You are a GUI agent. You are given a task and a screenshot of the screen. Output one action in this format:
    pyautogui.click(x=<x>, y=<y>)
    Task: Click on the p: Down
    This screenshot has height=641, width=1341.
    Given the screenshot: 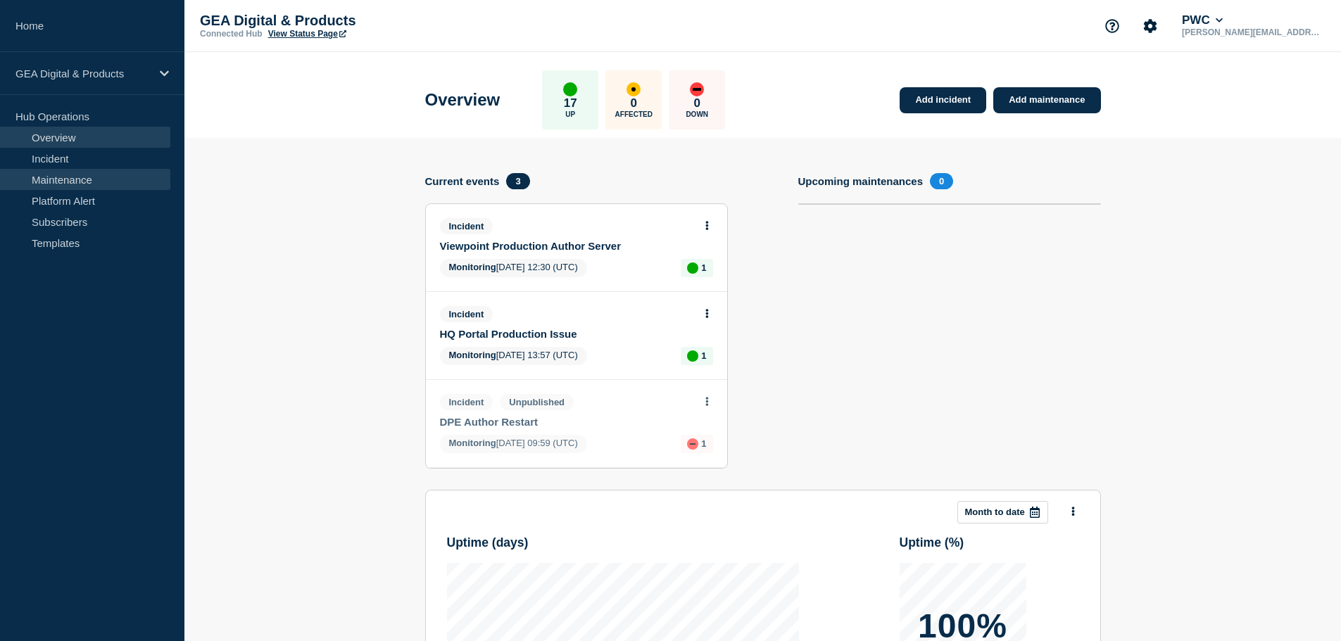 What is the action you would take?
    pyautogui.click(x=697, y=114)
    